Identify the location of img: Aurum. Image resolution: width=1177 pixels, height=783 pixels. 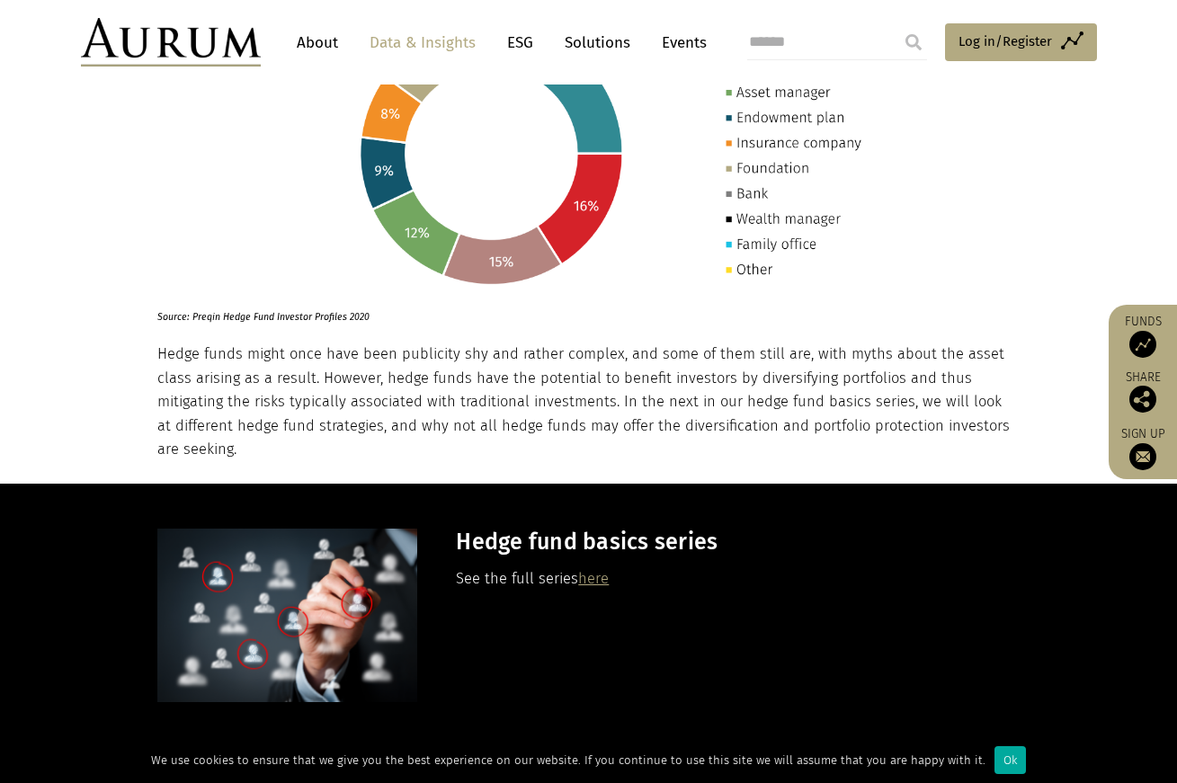
(171, 42).